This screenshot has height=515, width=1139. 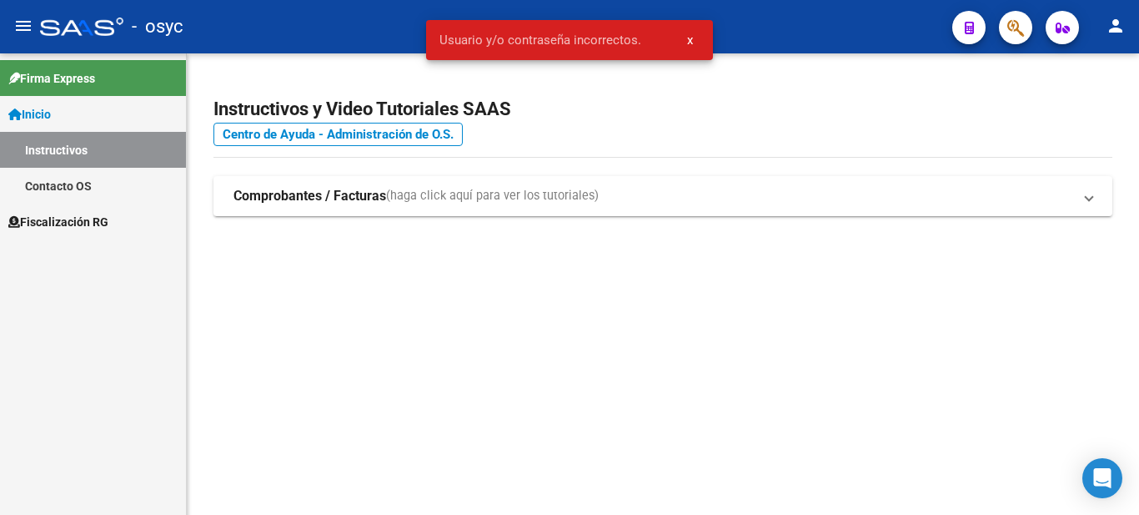 What do you see at coordinates (29, 114) in the screenshot?
I see `span: Inicio` at bounding box center [29, 114].